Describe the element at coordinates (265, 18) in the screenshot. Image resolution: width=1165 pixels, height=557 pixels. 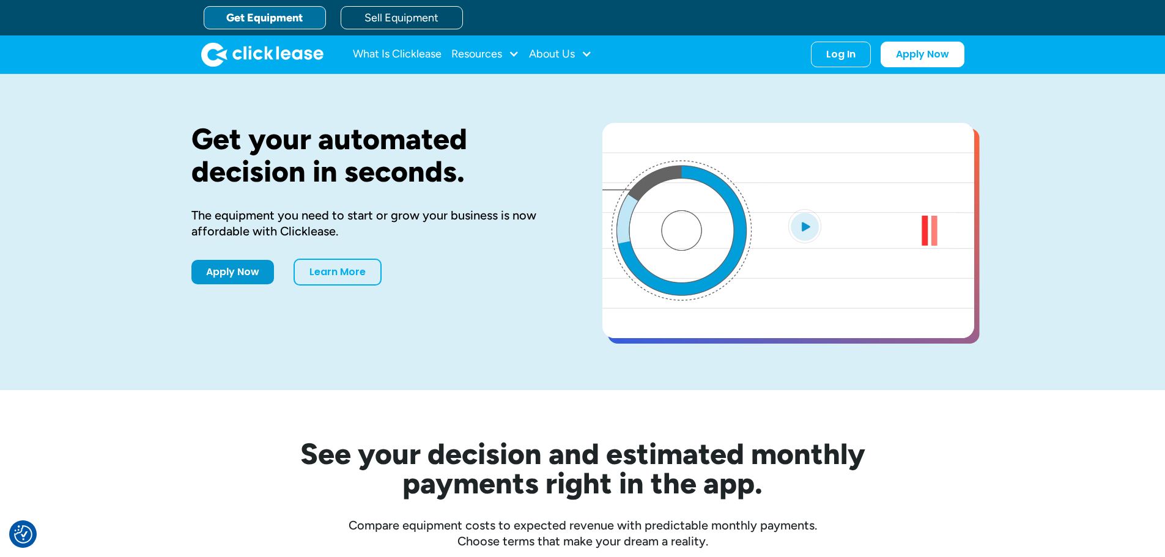
I see `a: Get Equipment` at that location.